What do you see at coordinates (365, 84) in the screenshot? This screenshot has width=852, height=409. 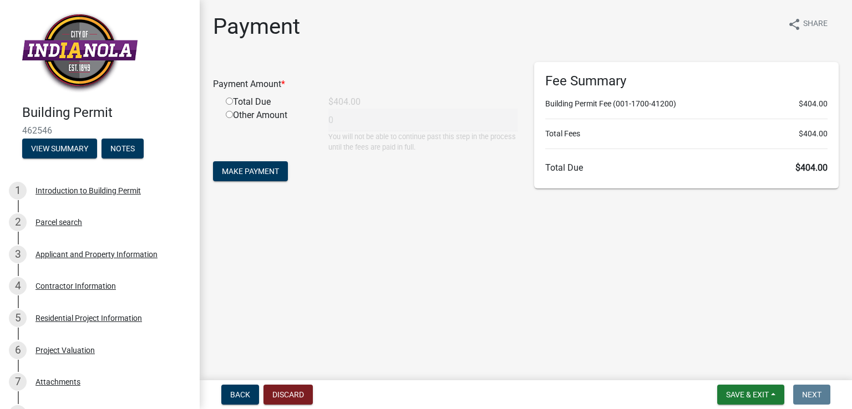 I see `div: Payment Amount` at bounding box center [365, 84].